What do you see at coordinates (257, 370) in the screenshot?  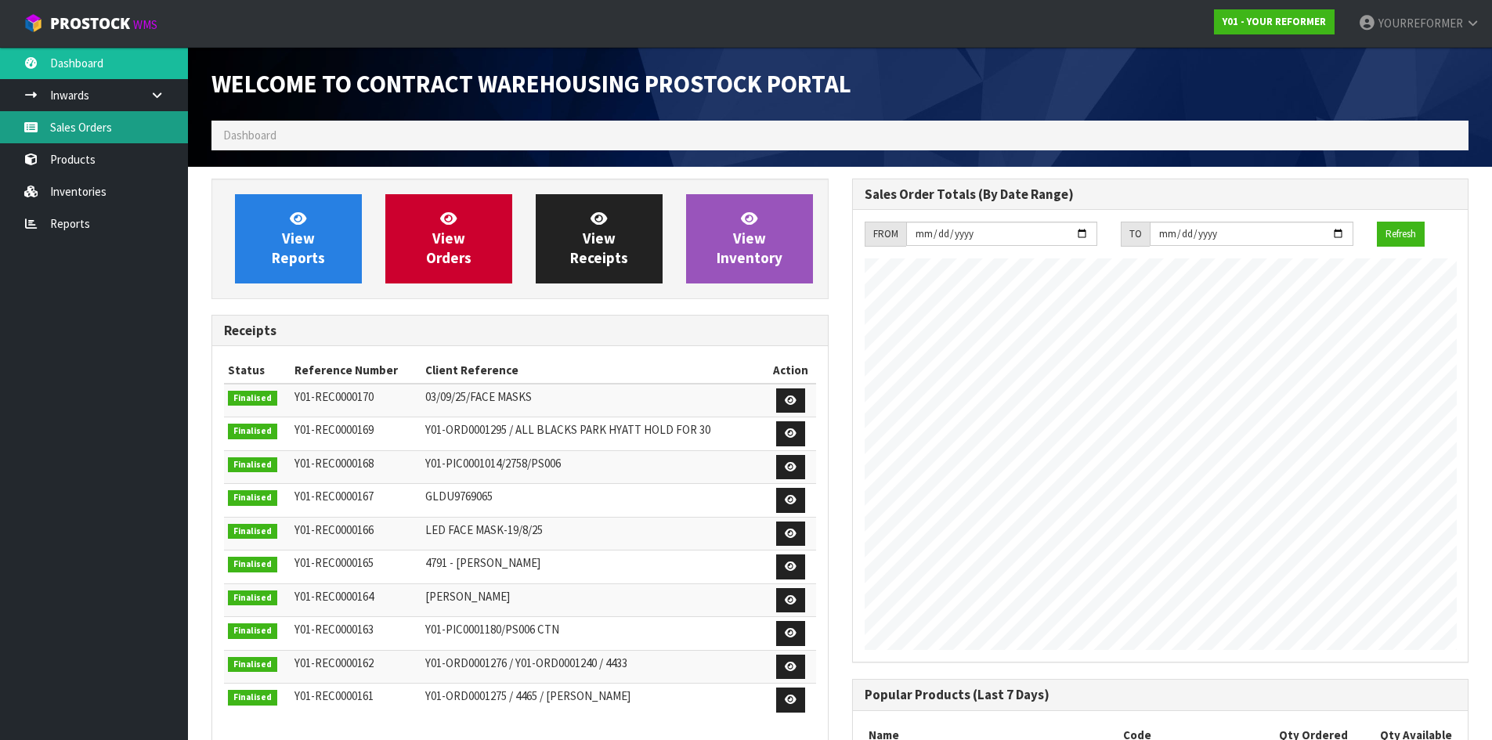 I see `th: Status` at bounding box center [257, 370].